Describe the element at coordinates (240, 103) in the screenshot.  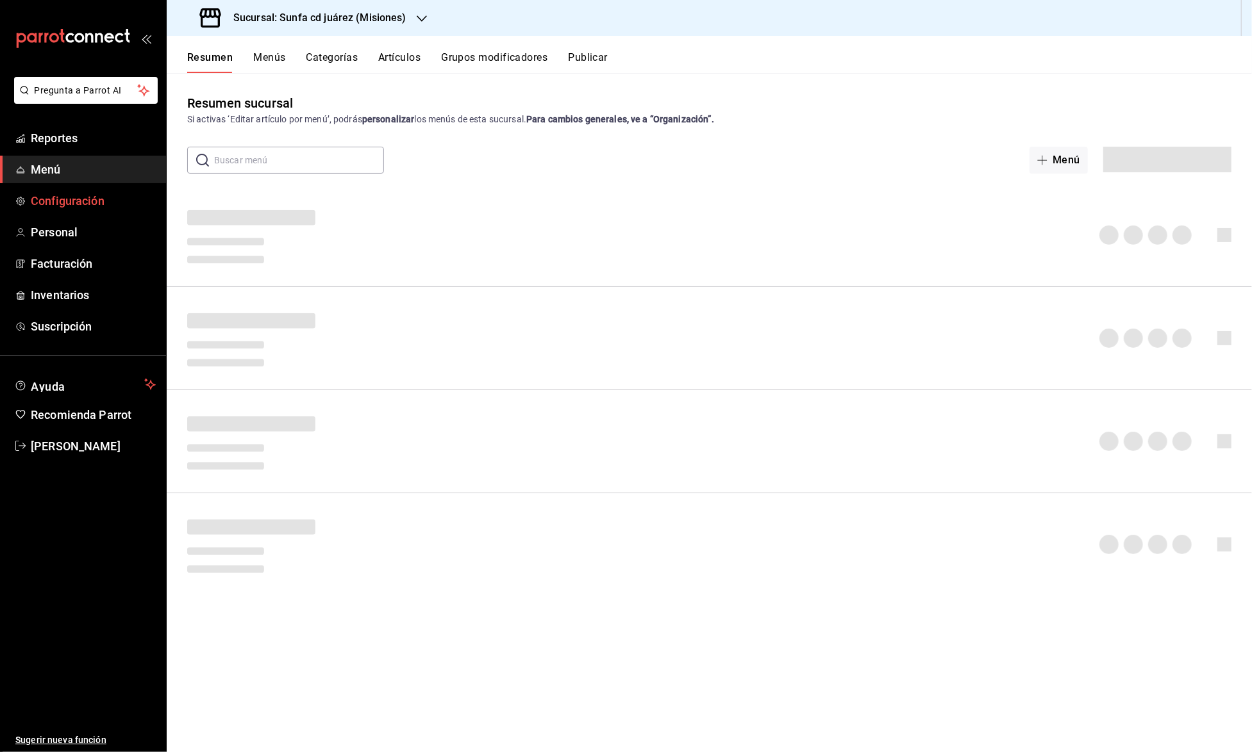
I see `div: Resumen sucursal` at that location.